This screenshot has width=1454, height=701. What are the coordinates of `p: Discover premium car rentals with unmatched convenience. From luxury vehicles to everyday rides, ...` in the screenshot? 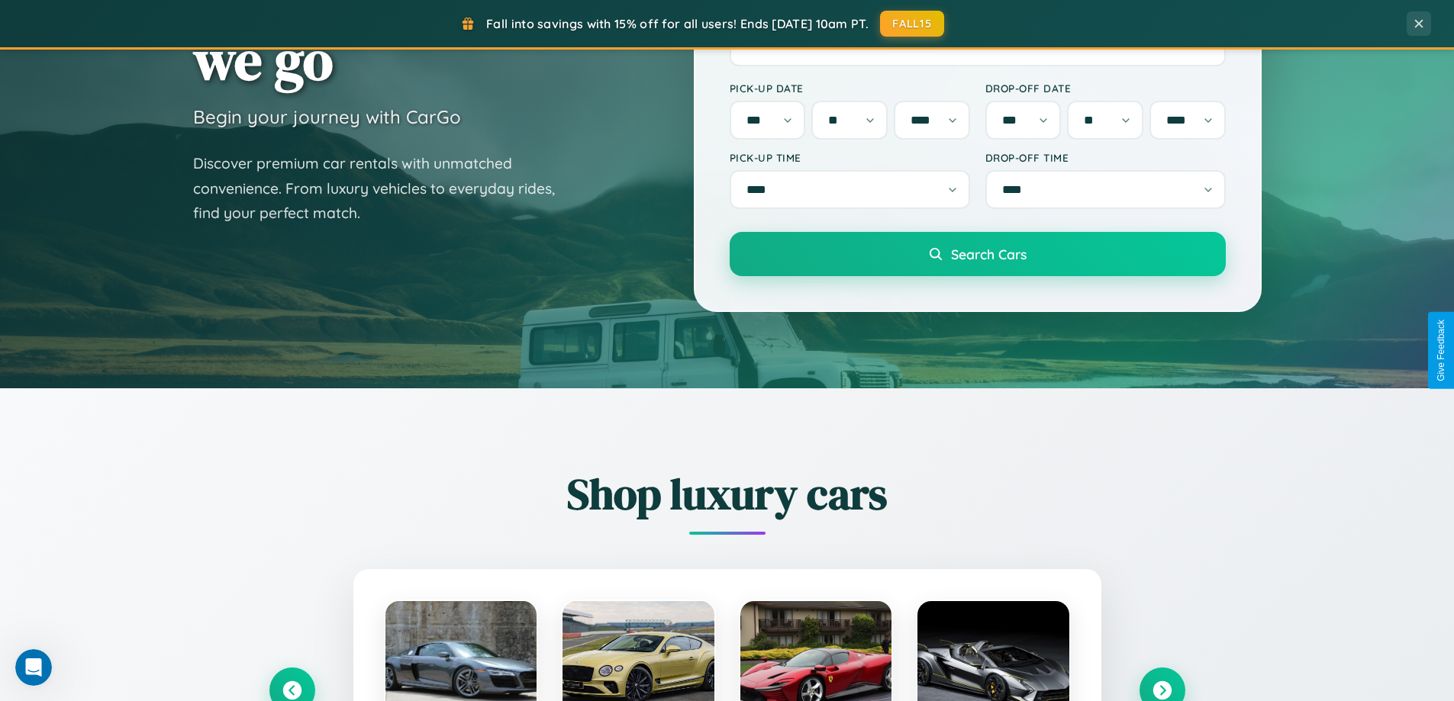 It's located at (384, 189).